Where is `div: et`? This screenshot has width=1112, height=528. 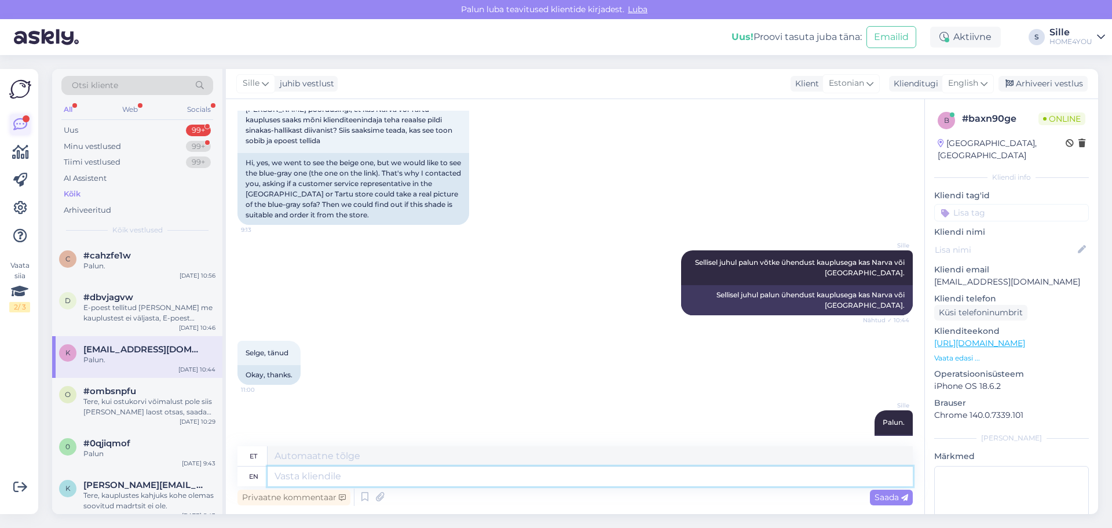 div: et is located at coordinates (253, 456).